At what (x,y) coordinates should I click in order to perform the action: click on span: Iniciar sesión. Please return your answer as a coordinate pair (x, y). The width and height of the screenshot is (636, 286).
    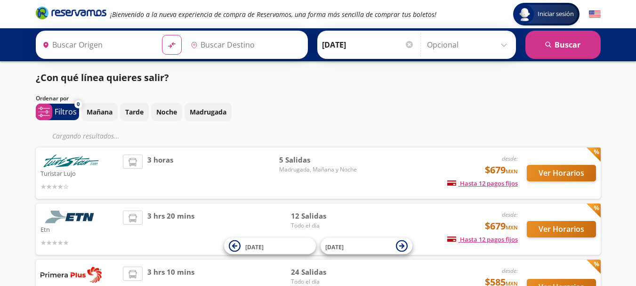
    Looking at the image, I should click on (556, 14).